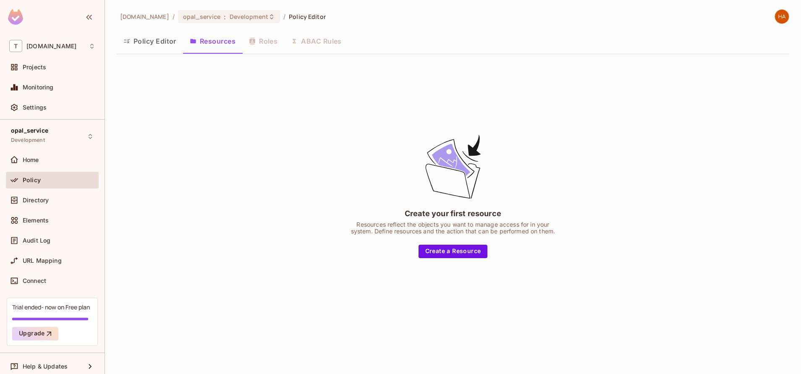  I want to click on div: Trial ended- now on Free plan, so click(51, 307).